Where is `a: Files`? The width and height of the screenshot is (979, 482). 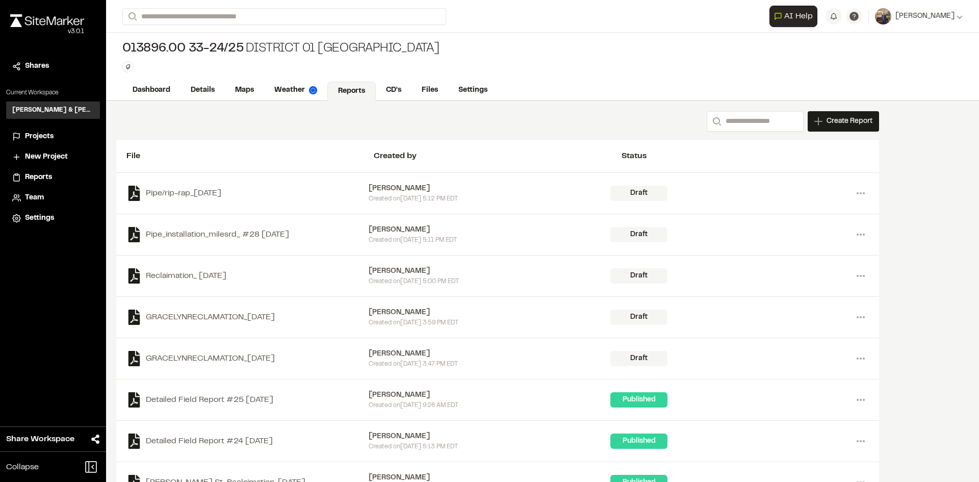
a: Files is located at coordinates (430, 90).